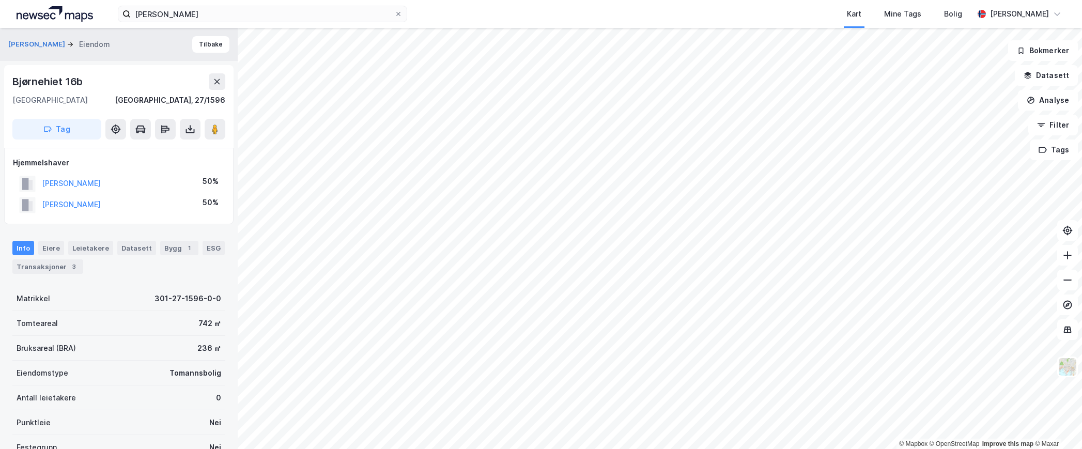 The height and width of the screenshot is (449, 1082). Describe the element at coordinates (90, 248) in the screenshot. I see `div: Leietakere` at that location.